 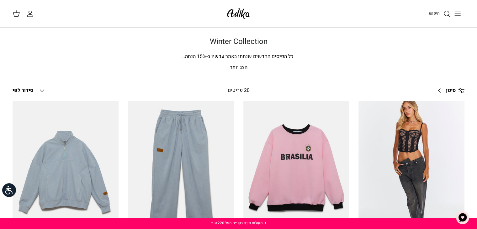 I want to click on span: חיפוש, so click(x=435, y=13).